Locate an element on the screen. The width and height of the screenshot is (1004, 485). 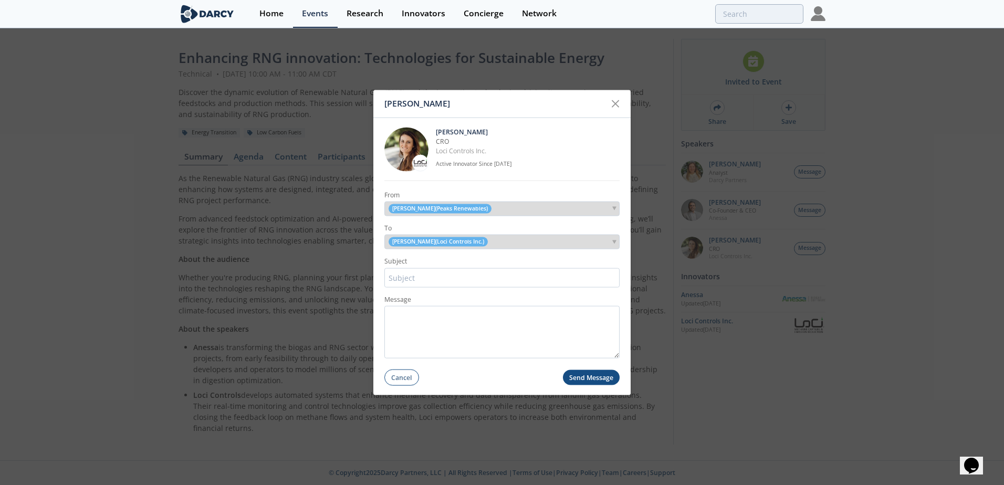
div: Events is located at coordinates (315, 14).